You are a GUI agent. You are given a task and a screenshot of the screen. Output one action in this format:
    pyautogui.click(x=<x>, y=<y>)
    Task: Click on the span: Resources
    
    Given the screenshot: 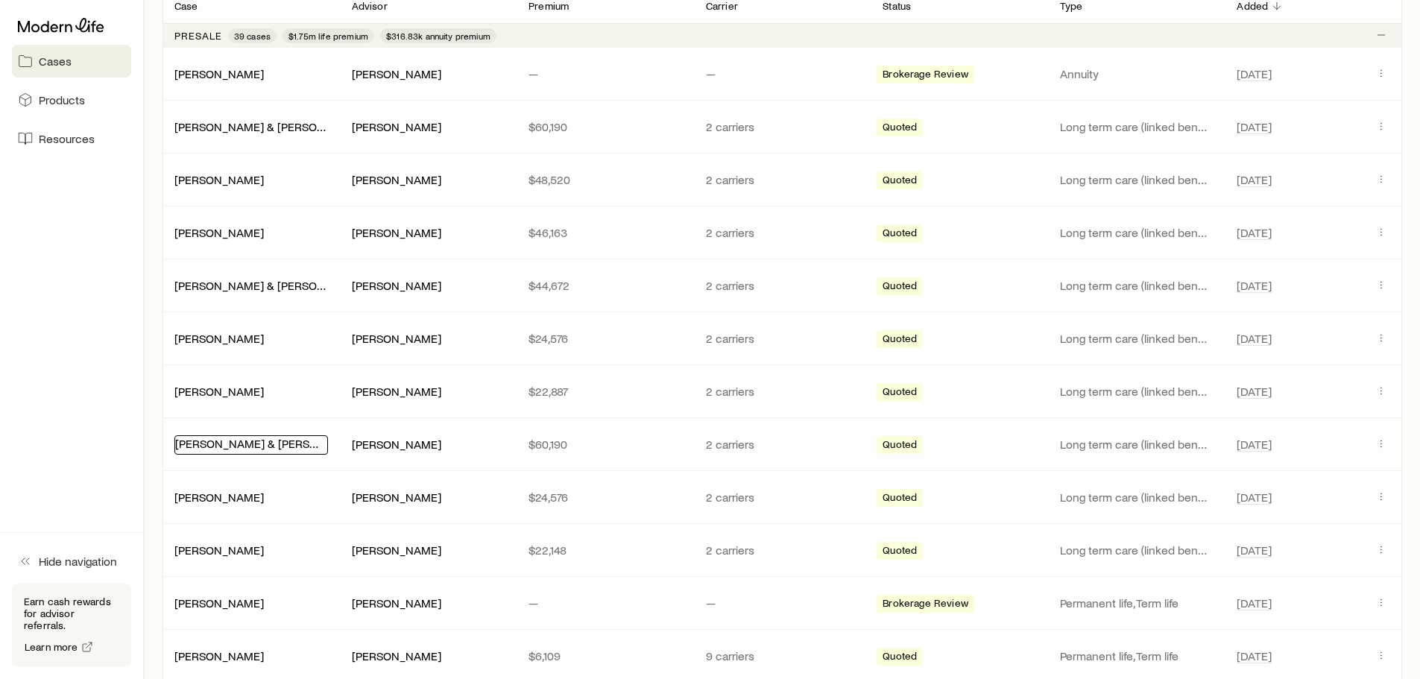 What is the action you would take?
    pyautogui.click(x=66, y=139)
    